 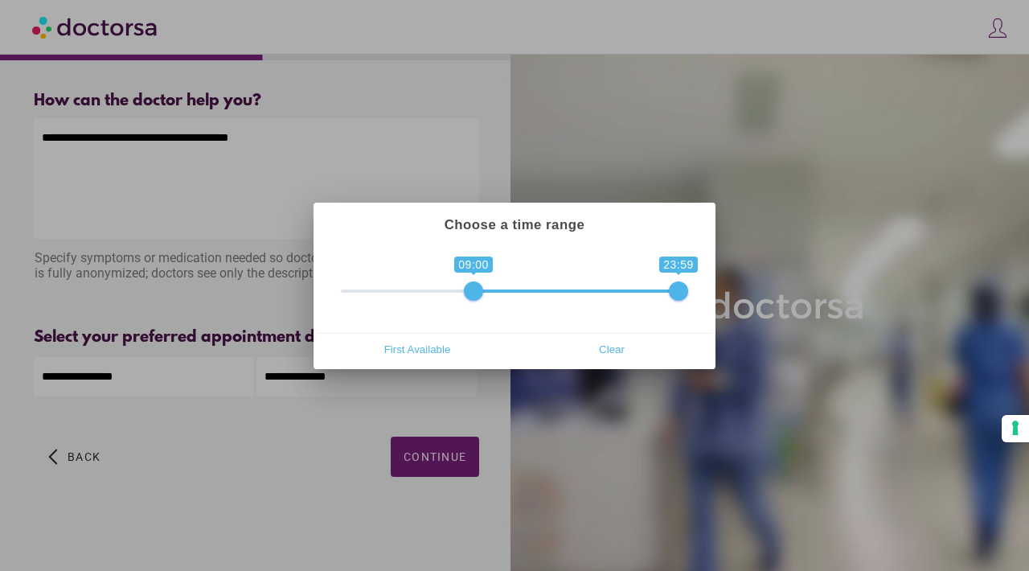 I want to click on span: Clear, so click(x=612, y=350).